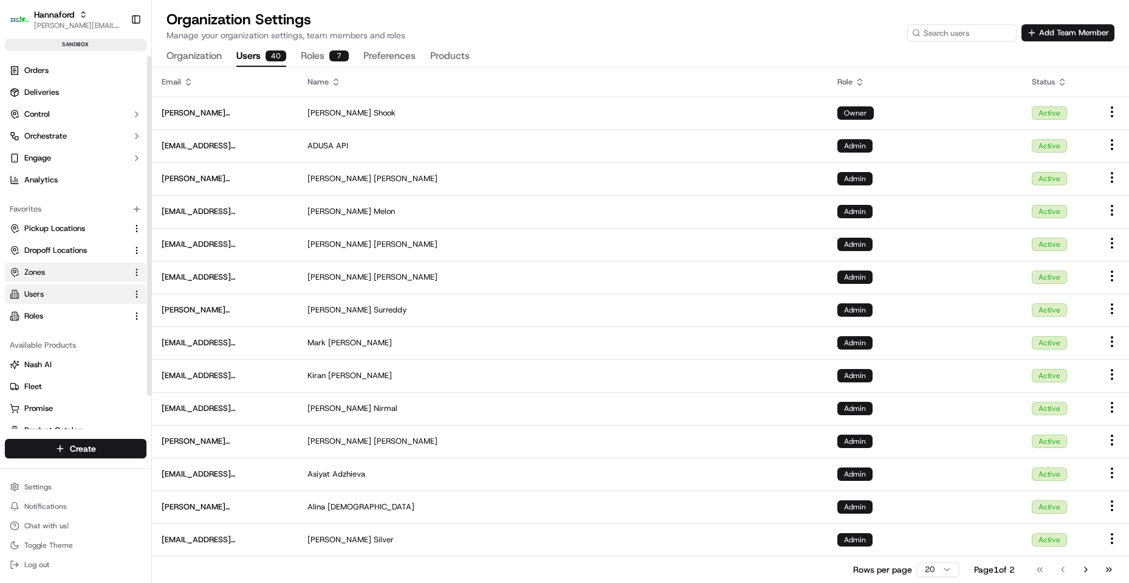  I want to click on span: Nirmal, so click(385, 408).